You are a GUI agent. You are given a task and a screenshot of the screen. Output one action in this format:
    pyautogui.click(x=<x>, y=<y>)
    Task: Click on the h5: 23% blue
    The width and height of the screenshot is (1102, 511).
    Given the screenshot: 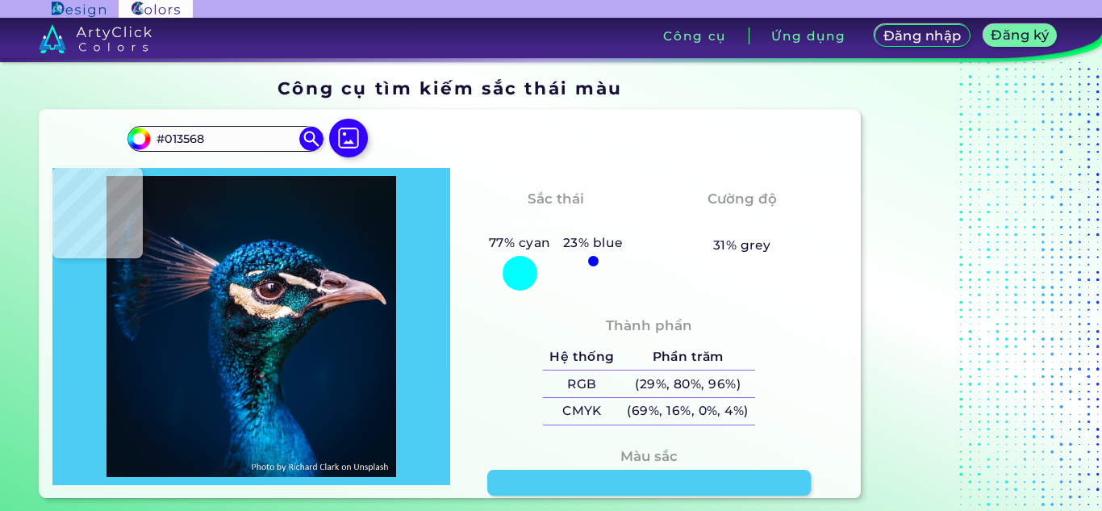 What is the action you would take?
    pyautogui.click(x=593, y=243)
    